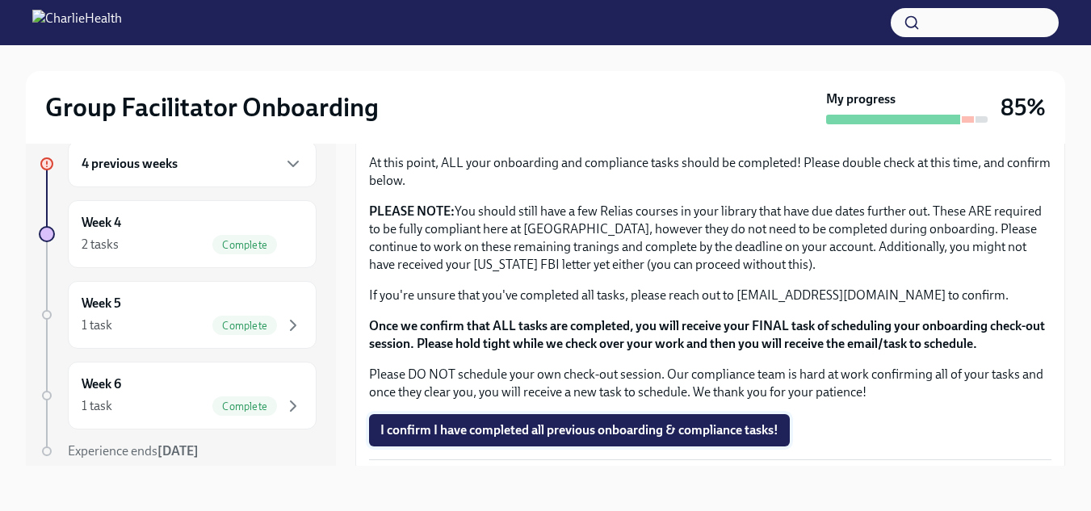  Describe the element at coordinates (579, 430) in the screenshot. I see `button: I confirm I have completed all previous onboarding & compliance tasks!` at that location.